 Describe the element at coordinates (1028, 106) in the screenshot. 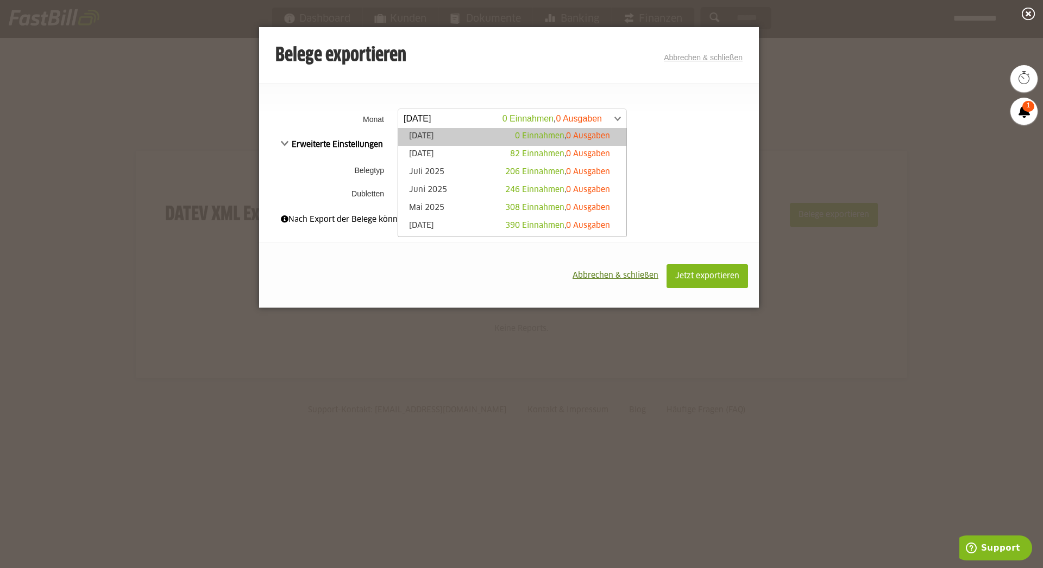

I see `span: 1` at that location.